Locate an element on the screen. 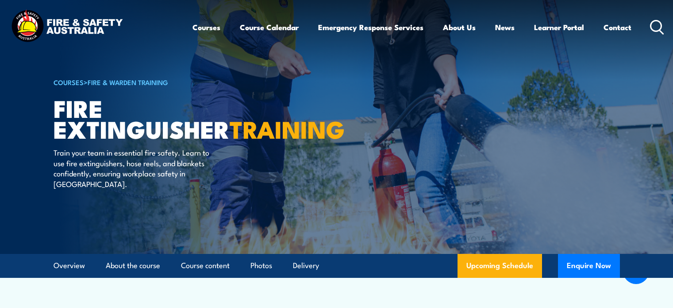  a: Learner Portal is located at coordinates (559, 27).